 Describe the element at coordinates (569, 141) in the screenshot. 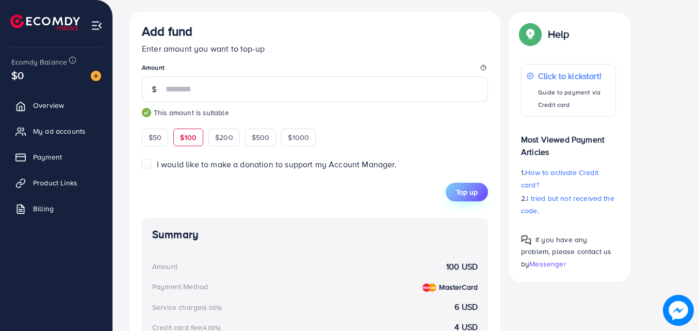

I see `p: Most Viewed Payment Articles` at that location.